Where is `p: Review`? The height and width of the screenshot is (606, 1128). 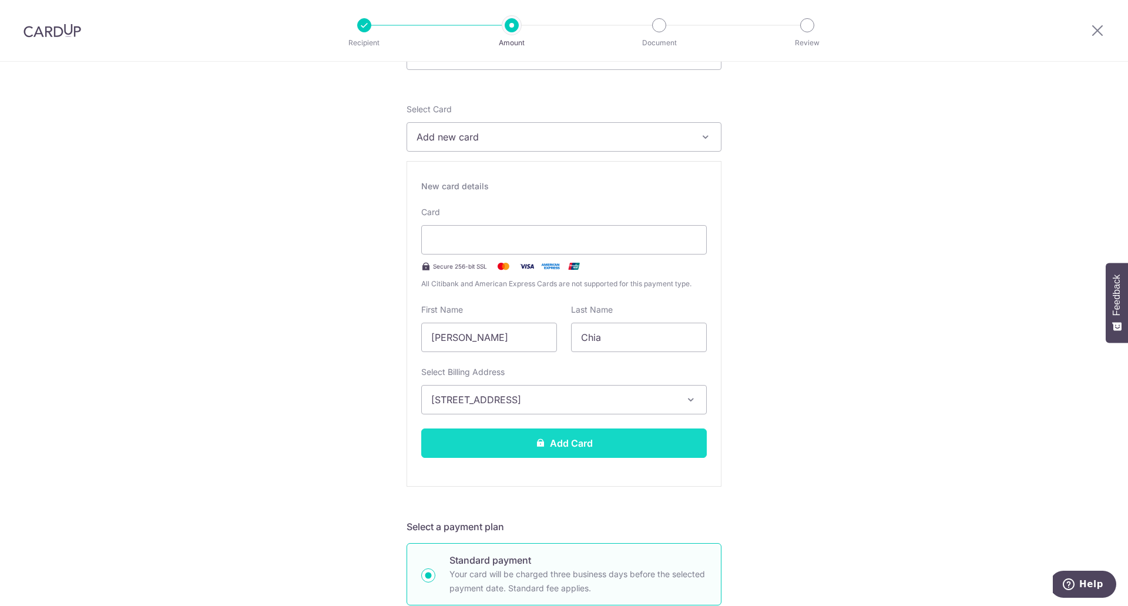 p: Review is located at coordinates (807, 43).